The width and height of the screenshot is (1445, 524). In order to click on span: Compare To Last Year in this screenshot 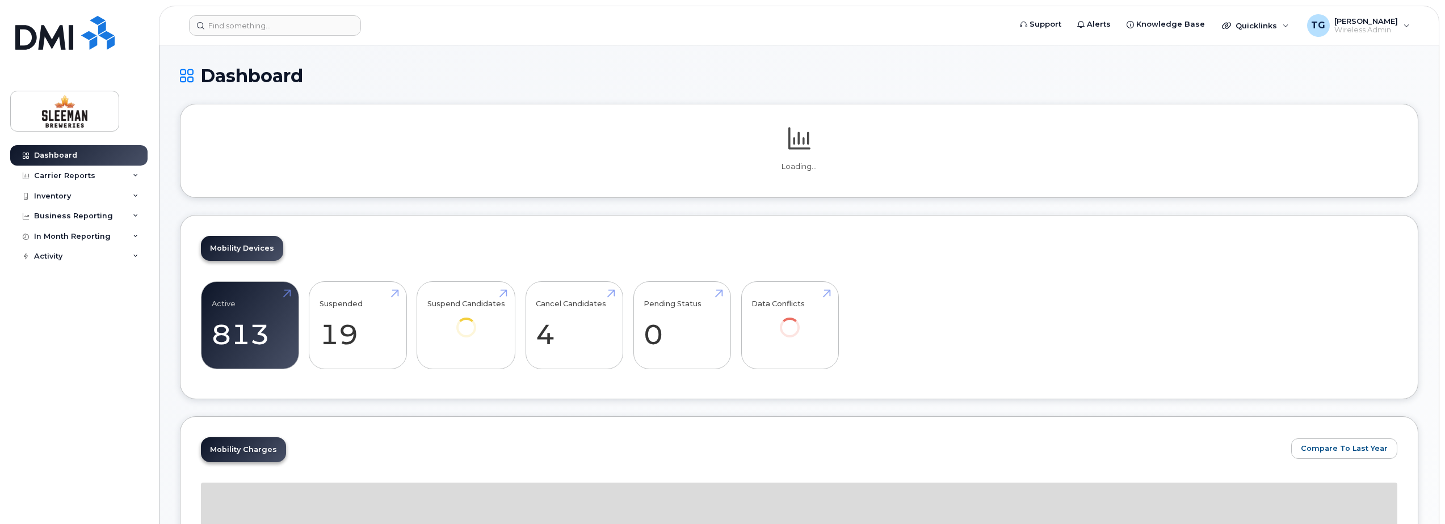, I will do `click(1344, 448)`.